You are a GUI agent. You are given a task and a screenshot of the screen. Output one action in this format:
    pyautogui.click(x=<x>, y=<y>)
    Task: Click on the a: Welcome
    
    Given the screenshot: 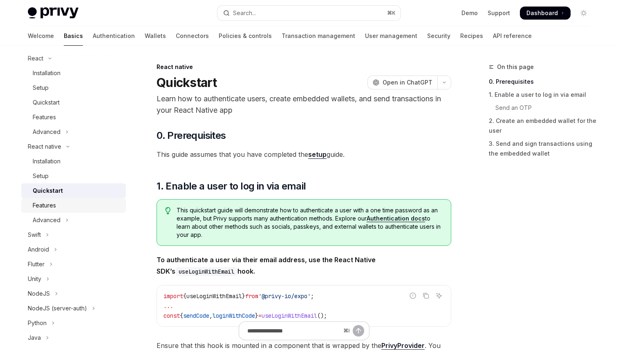 What is the action you would take?
    pyautogui.click(x=41, y=36)
    